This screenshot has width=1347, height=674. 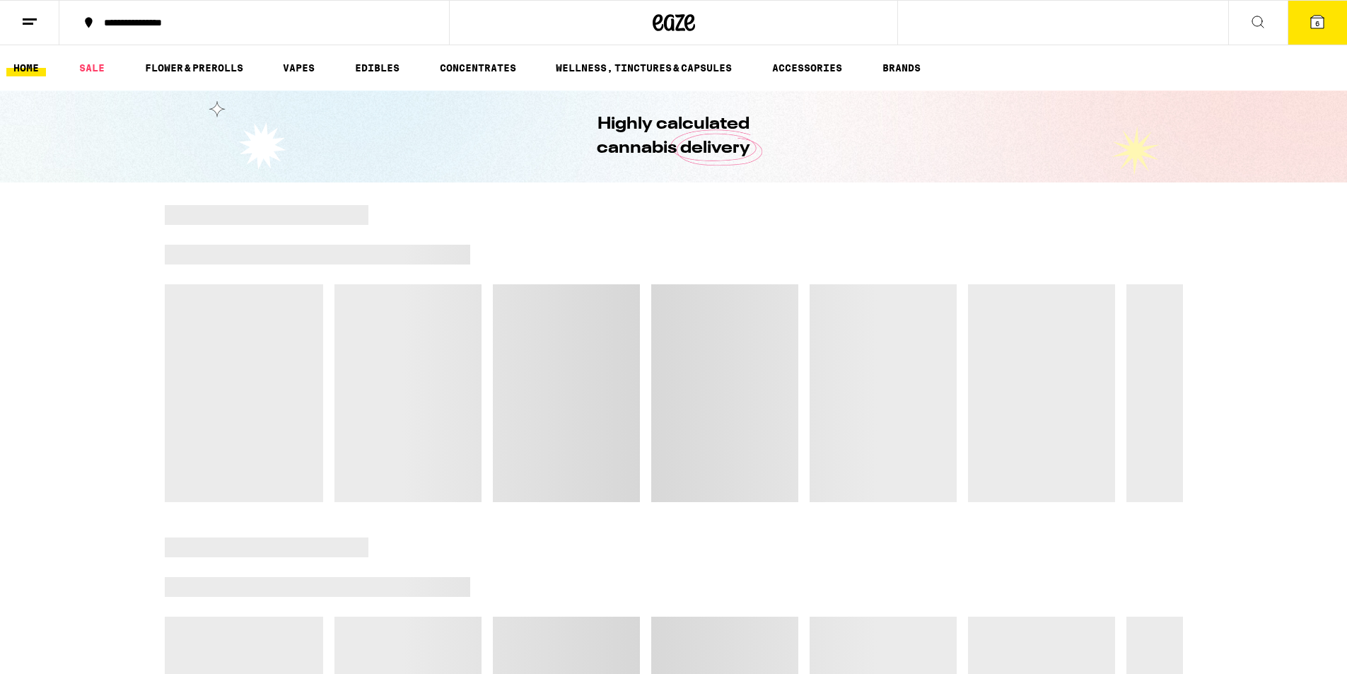 What do you see at coordinates (92, 68) in the screenshot?
I see `a: SALE` at bounding box center [92, 68].